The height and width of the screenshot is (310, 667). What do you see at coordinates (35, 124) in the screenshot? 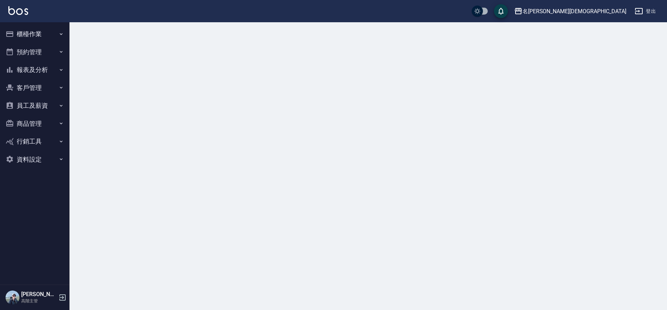
I see `button: 商品管理` at bounding box center [35, 124].